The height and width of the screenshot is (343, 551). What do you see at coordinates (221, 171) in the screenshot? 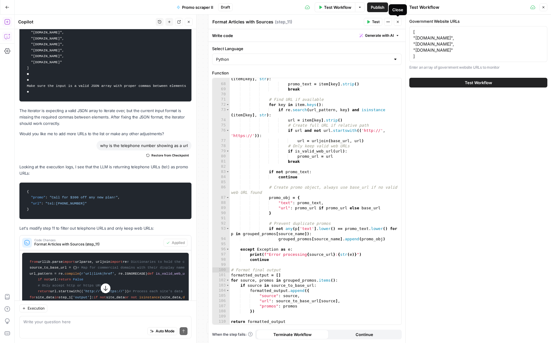
I see `div: 83` at bounding box center [221, 171].